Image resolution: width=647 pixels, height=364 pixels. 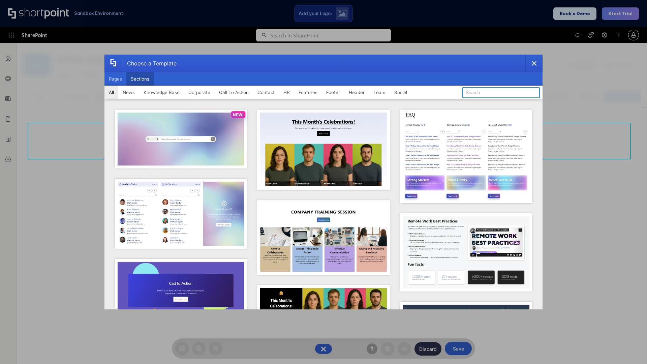 I want to click on button: Corporate, so click(x=199, y=92).